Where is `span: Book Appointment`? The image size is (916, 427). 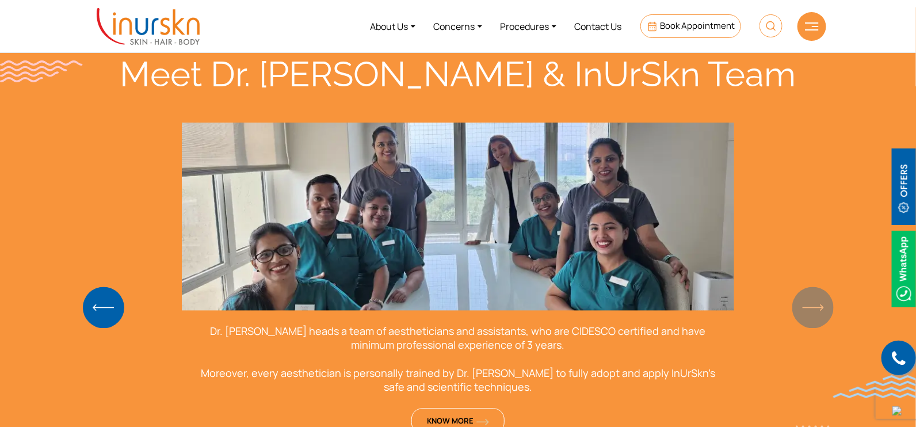
span: Book Appointment is located at coordinates (697, 25).